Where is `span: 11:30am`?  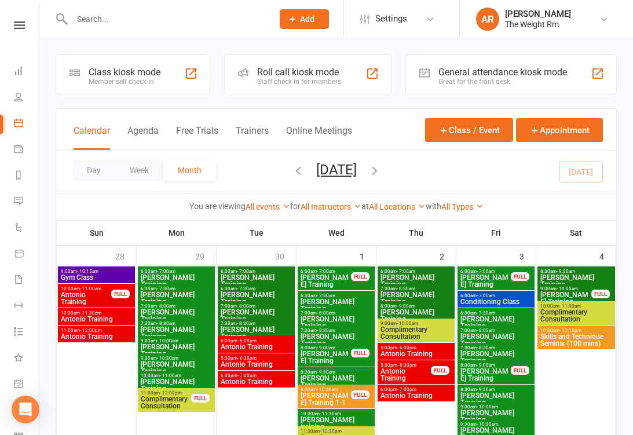
span: 11:30am is located at coordinates (336, 431).